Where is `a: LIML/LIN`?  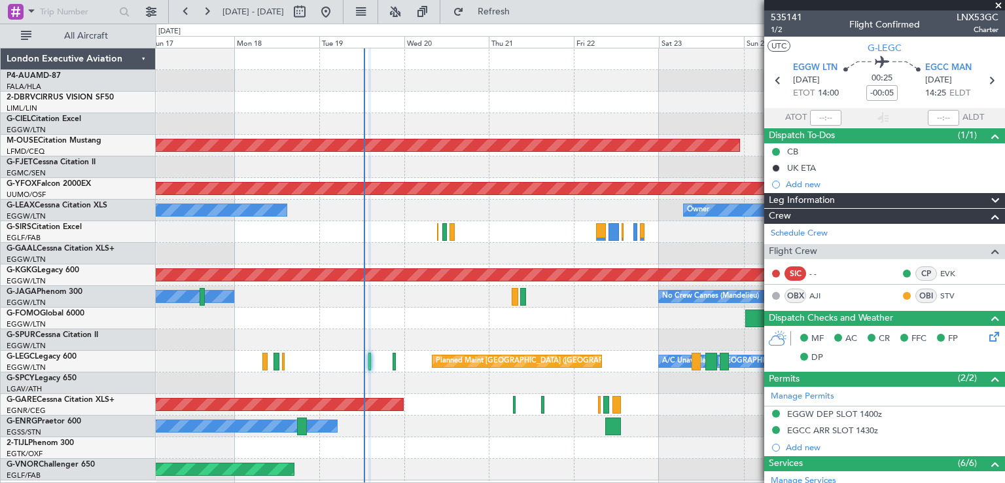
a: LIML/LIN is located at coordinates (22, 108).